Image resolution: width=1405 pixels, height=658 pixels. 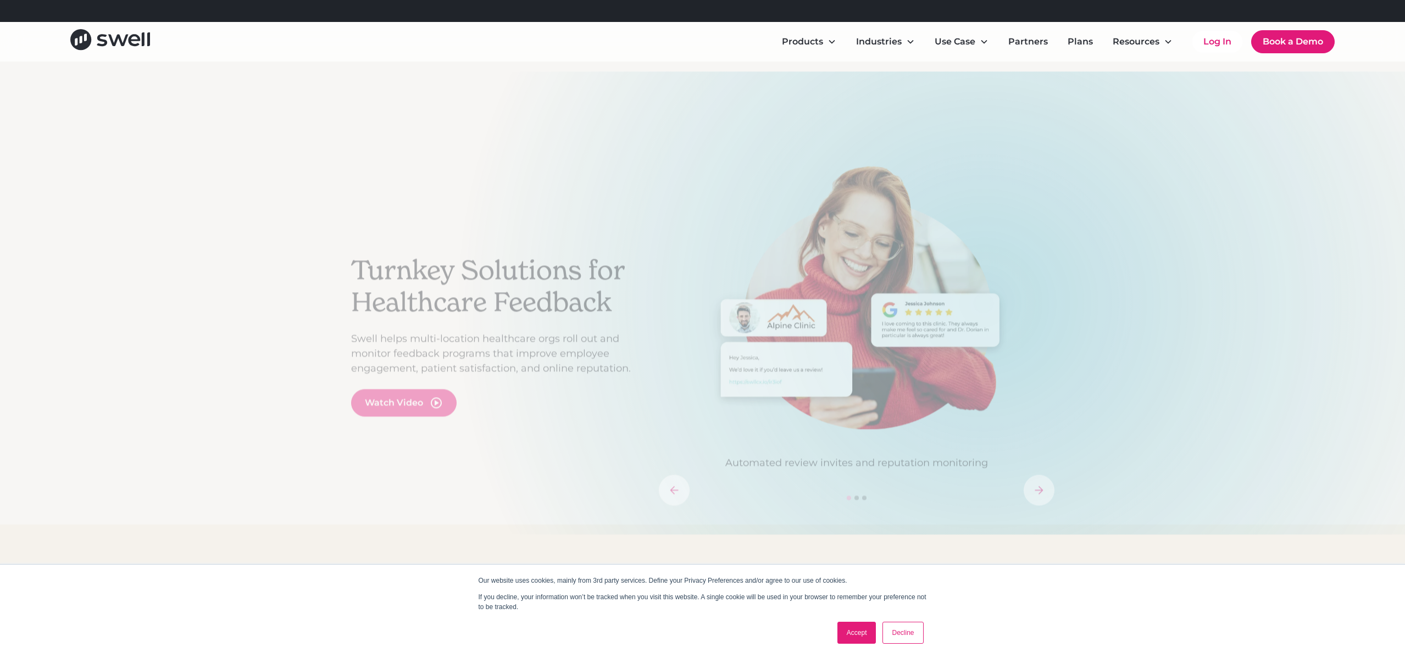 I want to click on a: Accept, so click(x=856, y=633).